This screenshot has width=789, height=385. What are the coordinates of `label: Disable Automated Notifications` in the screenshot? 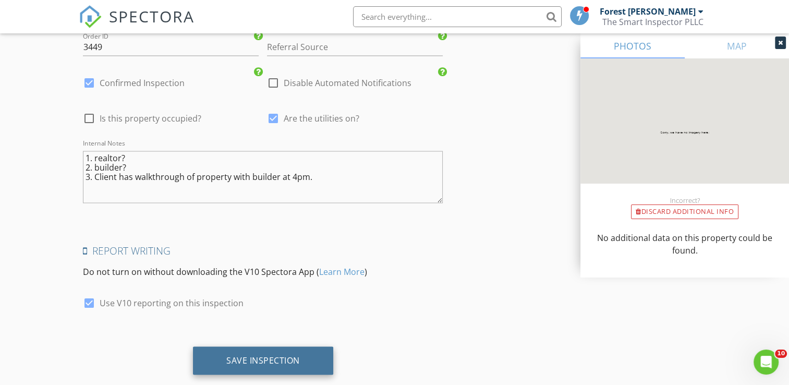 It's located at (347, 83).